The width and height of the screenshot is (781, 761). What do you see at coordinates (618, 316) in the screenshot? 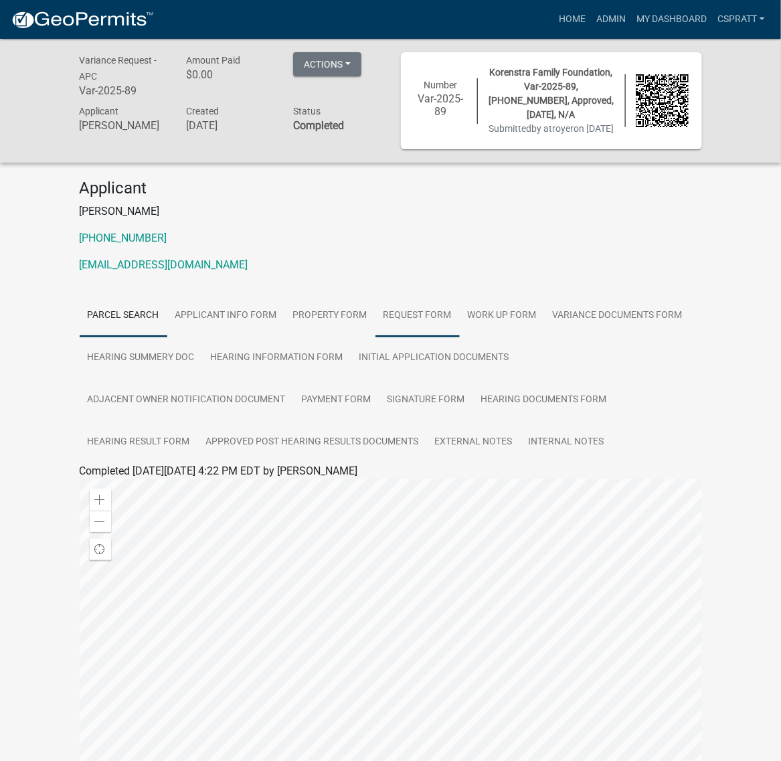
I see `a: Variance Documents Form` at bounding box center [618, 316].